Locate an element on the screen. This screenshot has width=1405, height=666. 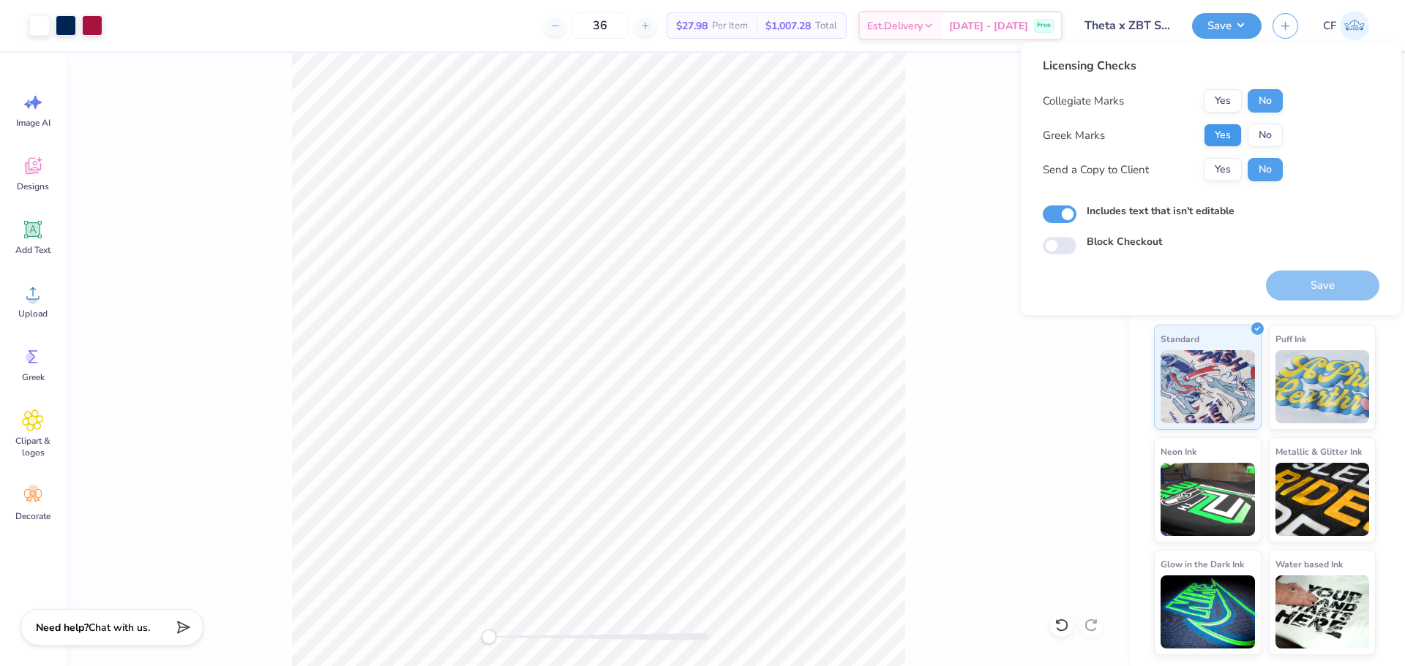
div: Collegiate Marks is located at coordinates (1083, 101).